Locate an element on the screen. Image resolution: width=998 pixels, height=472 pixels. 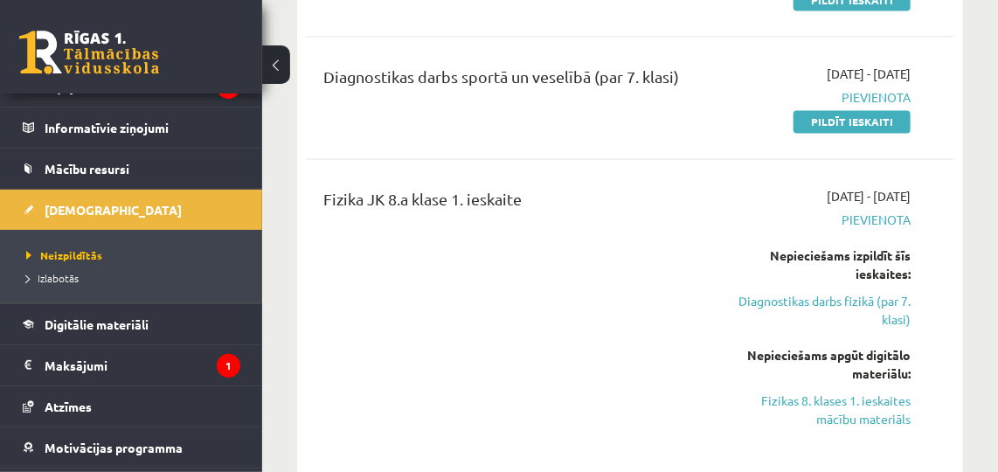
a: Neizpildītās is located at coordinates (136, 255).